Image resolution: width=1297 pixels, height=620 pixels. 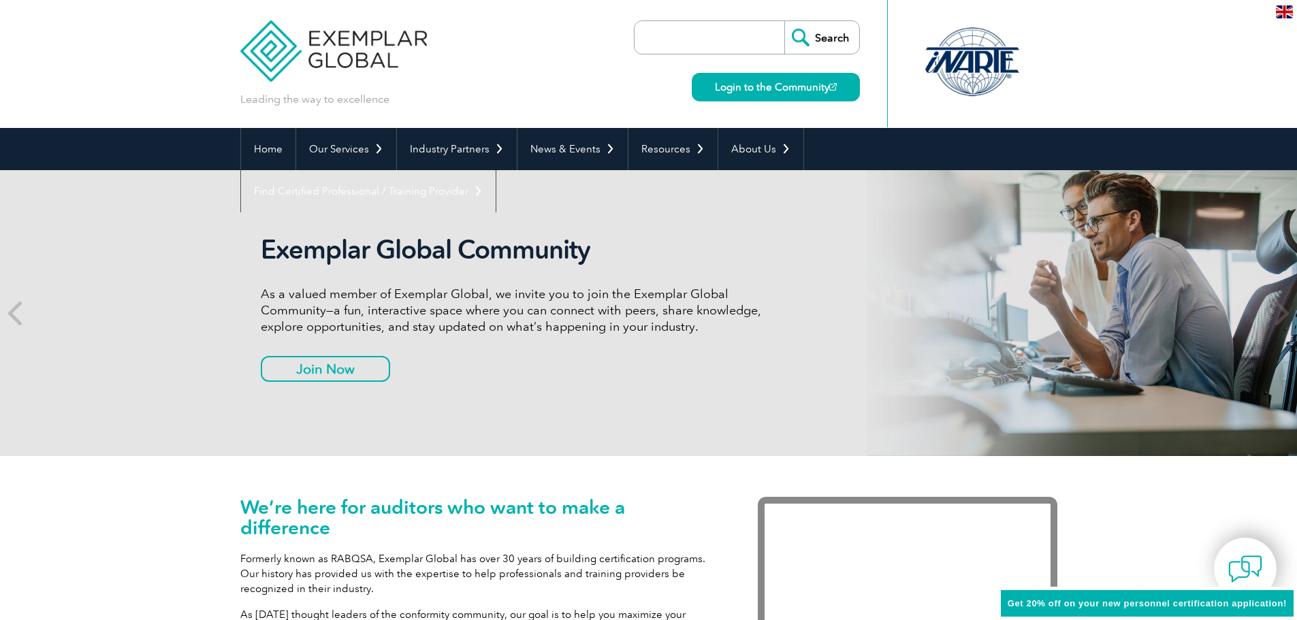 I want to click on span: Get 20% off on your new personnel certification application!, so click(x=1147, y=603).